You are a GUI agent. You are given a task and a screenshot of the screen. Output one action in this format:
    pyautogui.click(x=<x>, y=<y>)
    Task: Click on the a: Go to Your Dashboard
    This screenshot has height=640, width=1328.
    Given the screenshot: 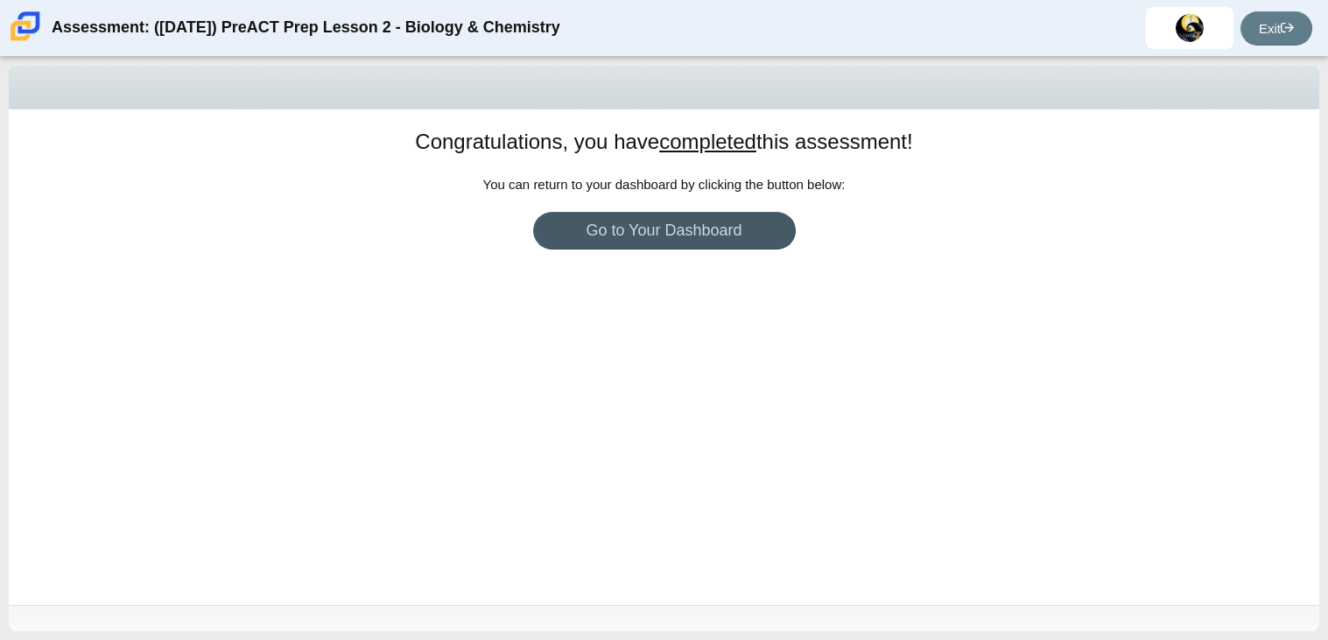 What is the action you would take?
    pyautogui.click(x=664, y=230)
    